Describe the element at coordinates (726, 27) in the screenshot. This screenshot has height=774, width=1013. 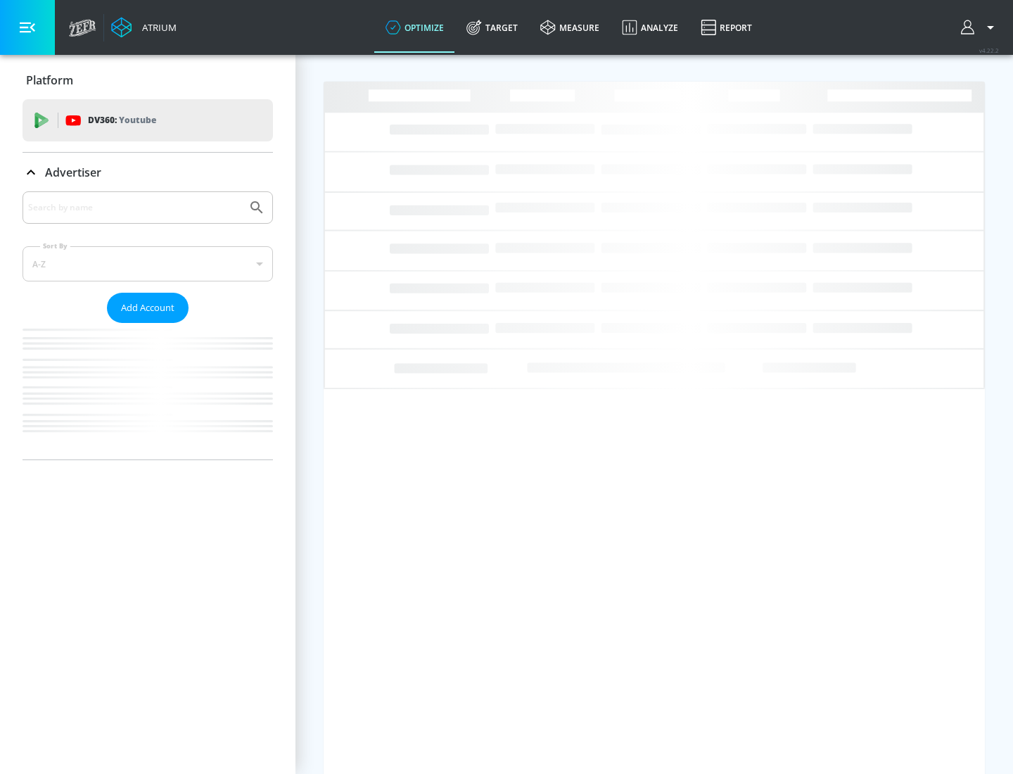
I see `a: Report` at that location.